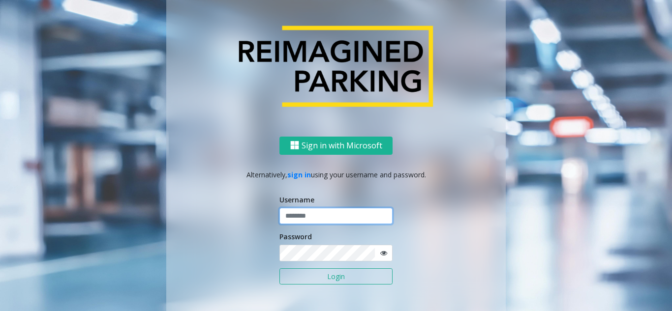 This screenshot has width=672, height=311. Describe the element at coordinates (299, 174) in the screenshot. I see `a: sign in` at that location.